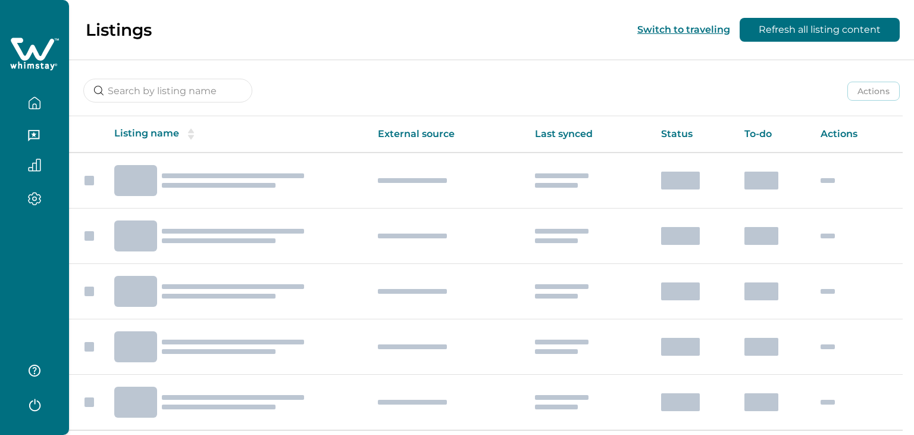 This screenshot has width=914, height=435. Describe the element at coordinates (684, 29) in the screenshot. I see `button: Switch to traveling` at that location.